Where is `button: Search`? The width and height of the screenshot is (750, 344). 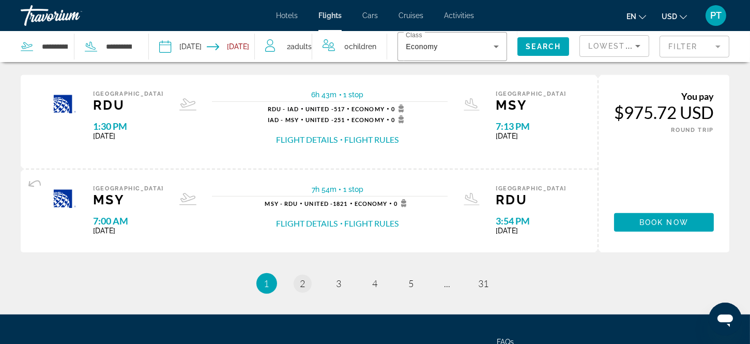
button: Search is located at coordinates (543, 47).